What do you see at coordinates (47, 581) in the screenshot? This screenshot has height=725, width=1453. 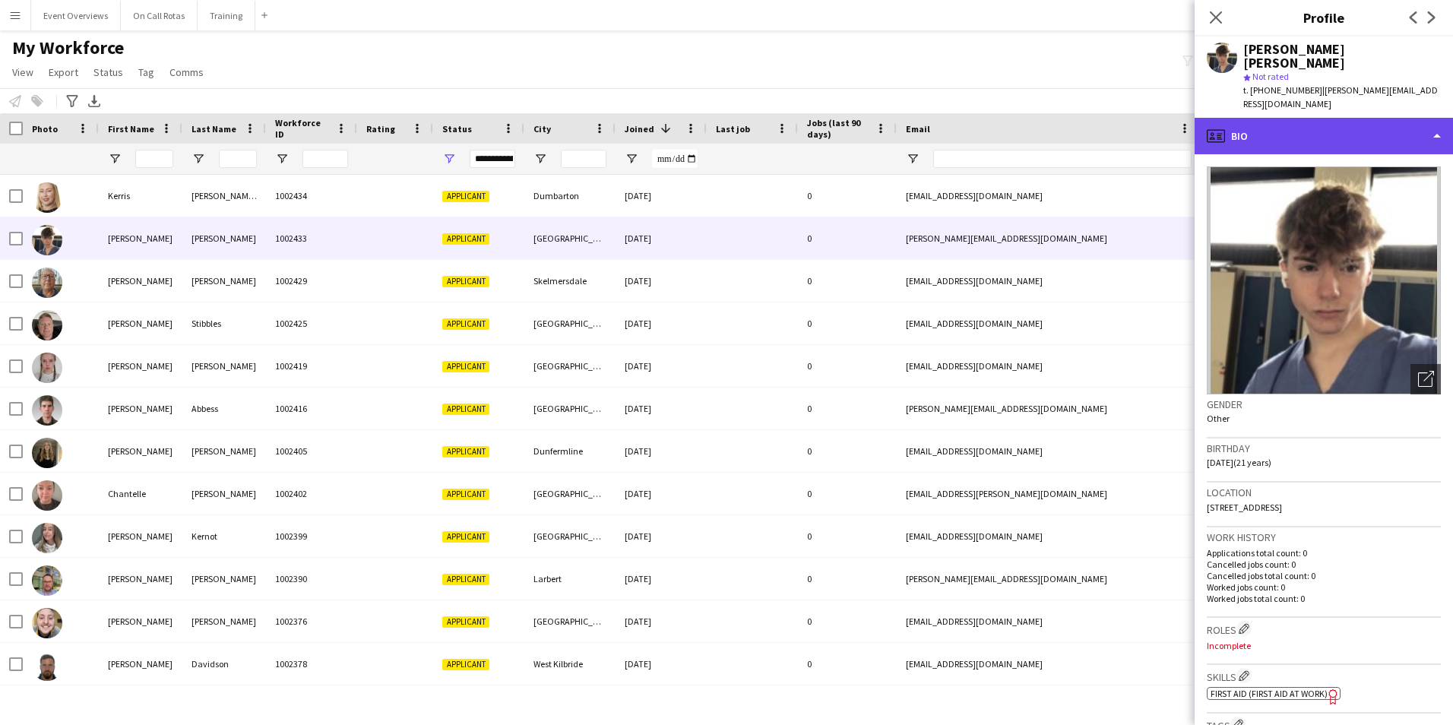 I see `img: David Spicer` at bounding box center [47, 581].